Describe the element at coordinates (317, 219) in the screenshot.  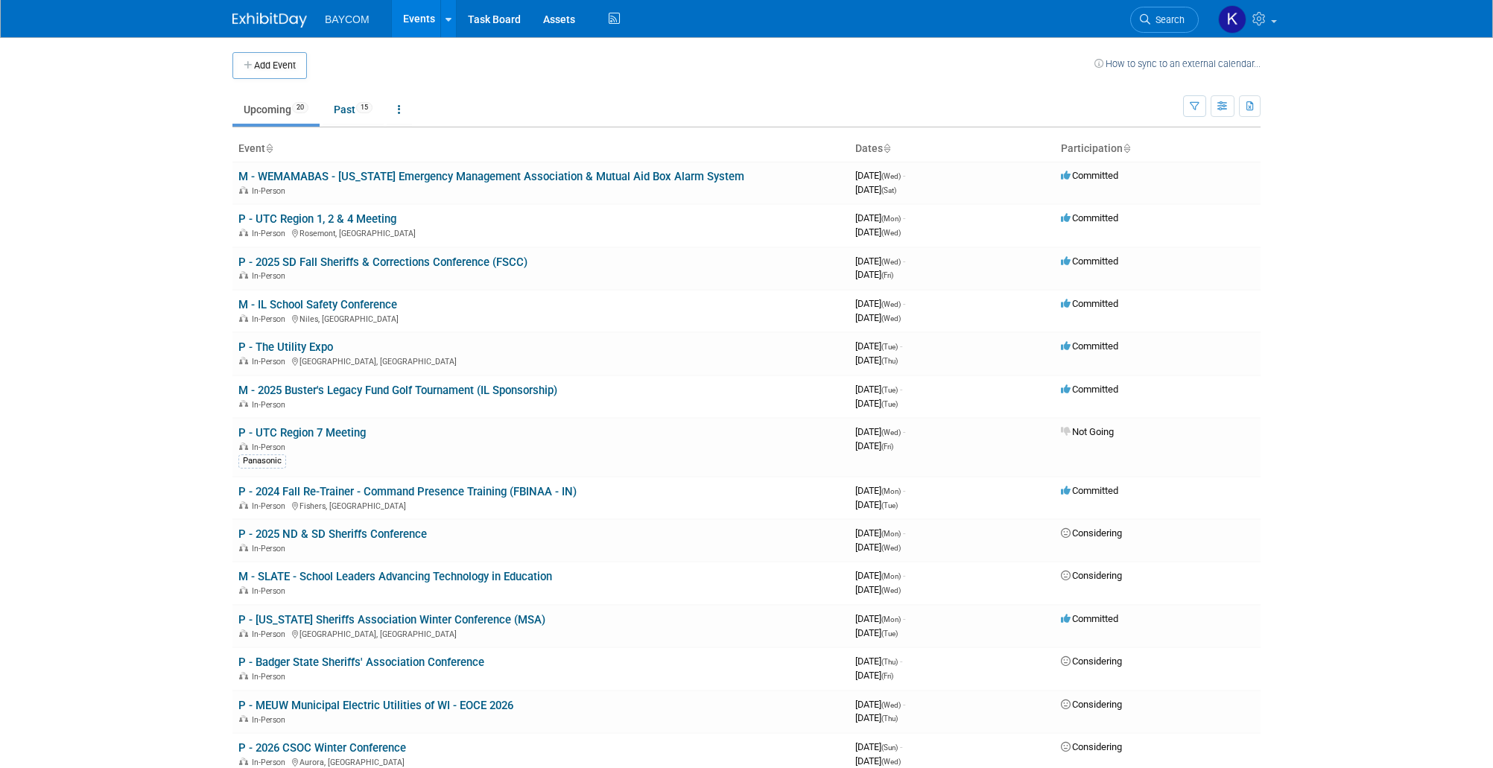
I see `a: P - UTC Region 1, 2 & 4 Meeting` at that location.